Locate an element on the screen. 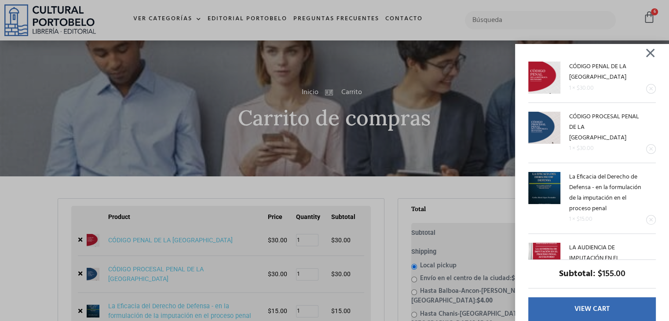 Image resolution: width=669 pixels, height=321 pixels. a: View cart is located at coordinates (592, 309).